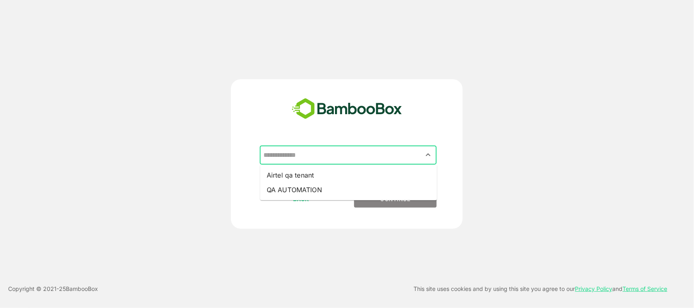 The height and width of the screenshot is (308, 694). Describe the element at coordinates (347, 109) in the screenshot. I see `img: bamboobox` at that location.